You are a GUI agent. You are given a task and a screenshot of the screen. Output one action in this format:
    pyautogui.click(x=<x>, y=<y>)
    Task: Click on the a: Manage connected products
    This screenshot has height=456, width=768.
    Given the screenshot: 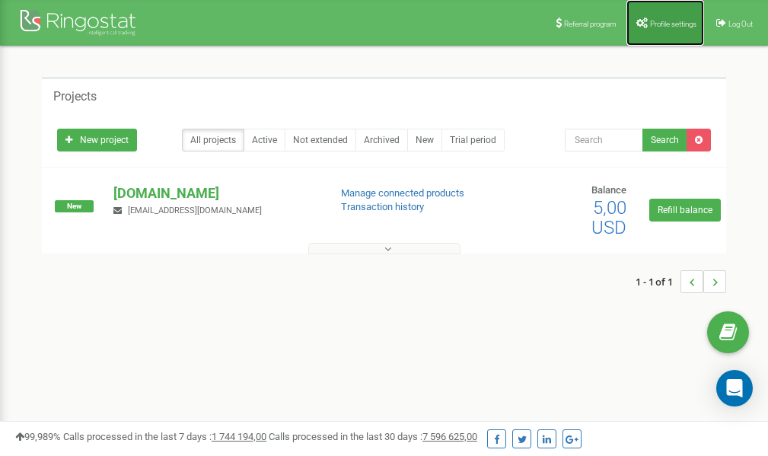 What is the action you would take?
    pyautogui.click(x=403, y=193)
    